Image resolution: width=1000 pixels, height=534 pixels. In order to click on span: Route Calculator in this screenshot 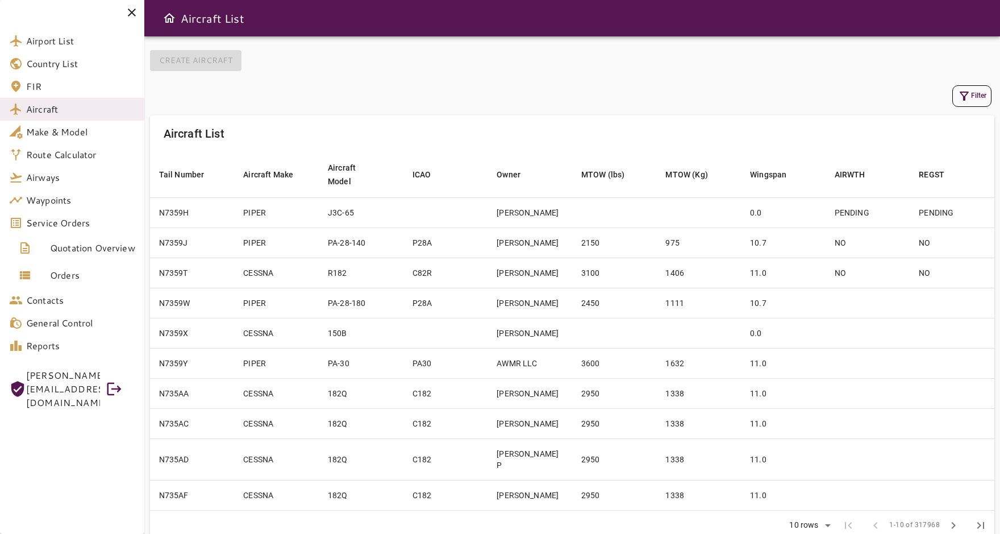, I will do `click(81, 155)`.